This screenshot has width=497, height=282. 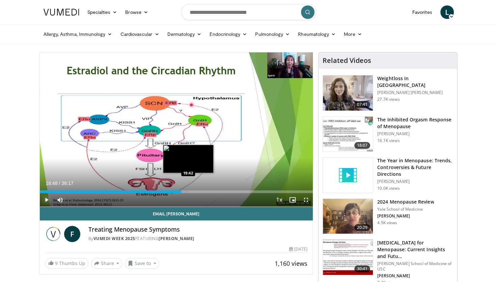 I want to click on button: Playback Rate, so click(x=279, y=200).